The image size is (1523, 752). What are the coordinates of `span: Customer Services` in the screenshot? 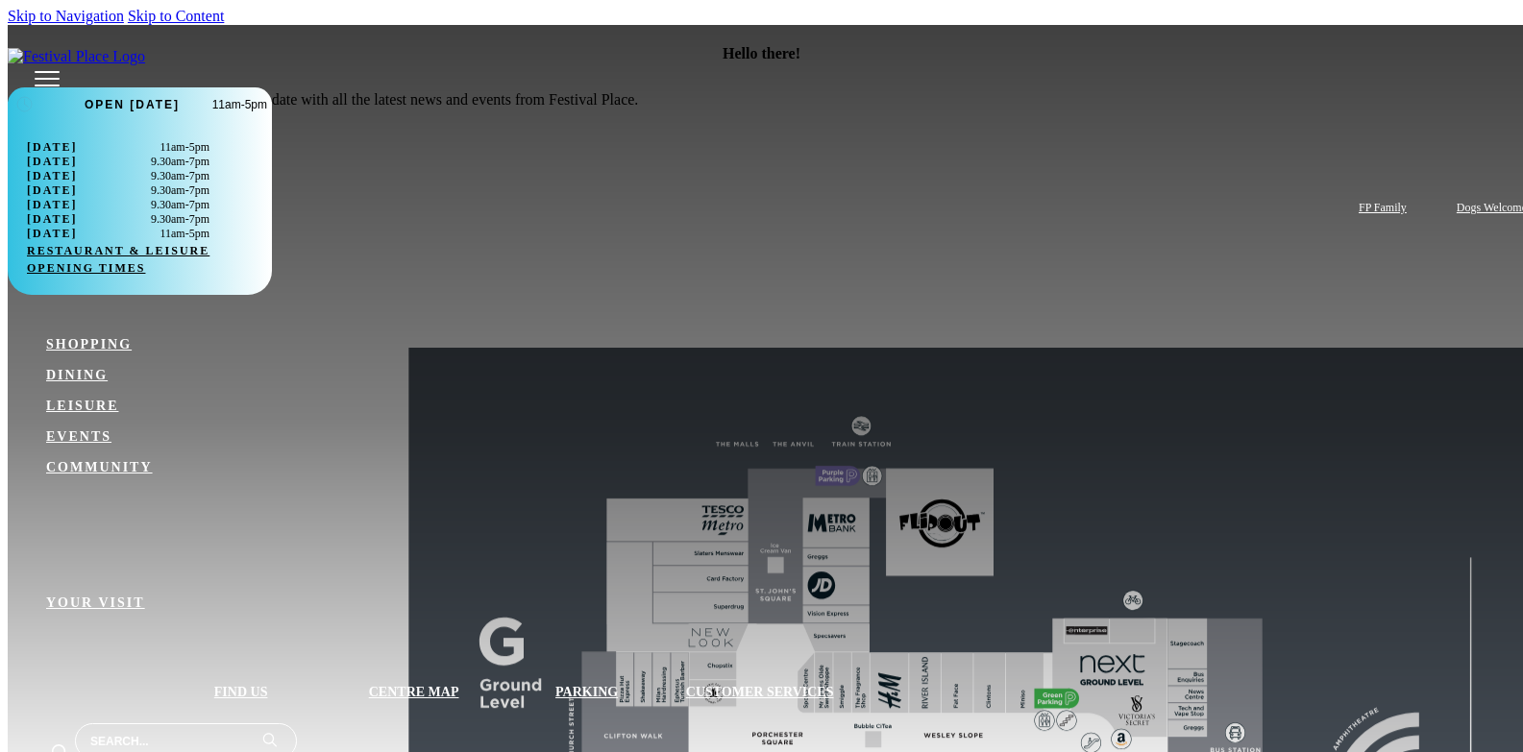 It's located at (760, 692).